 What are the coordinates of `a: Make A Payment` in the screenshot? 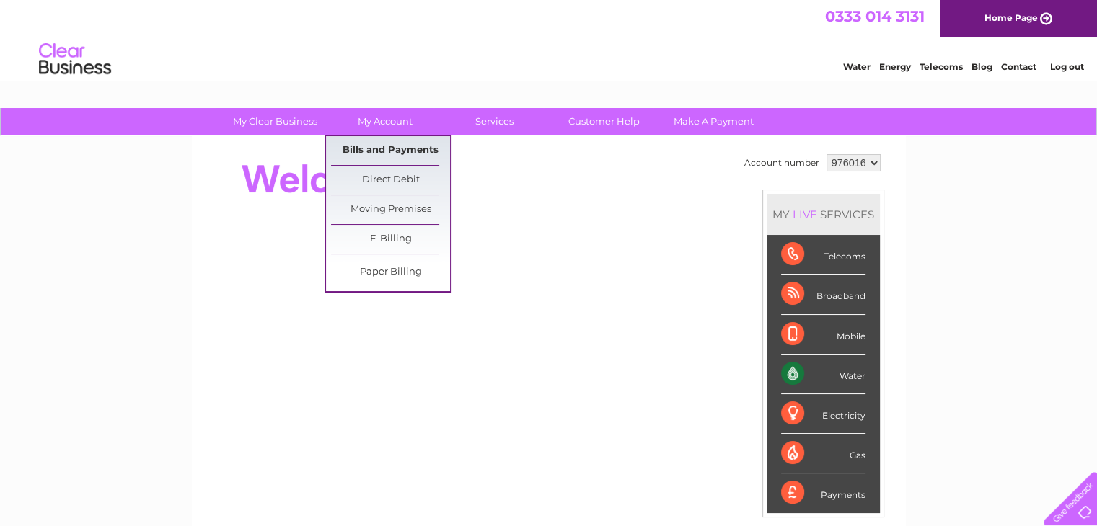 It's located at (713, 121).